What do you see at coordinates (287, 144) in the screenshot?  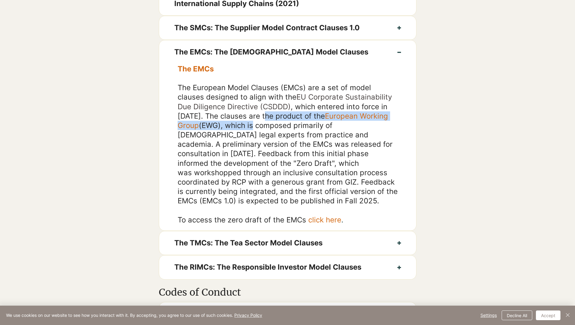 I see `span: The European Model Clauses (EMCs) are a set of model clauses designed to align with the , which e...` at bounding box center [287, 144].